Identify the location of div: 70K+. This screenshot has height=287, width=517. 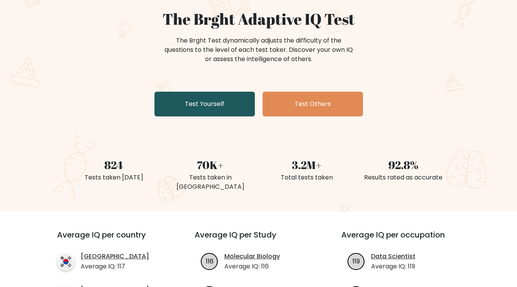
(210, 165).